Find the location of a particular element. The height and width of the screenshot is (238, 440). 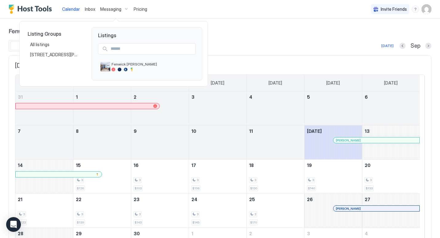

div: Open Intercom Messenger is located at coordinates (14, 224).